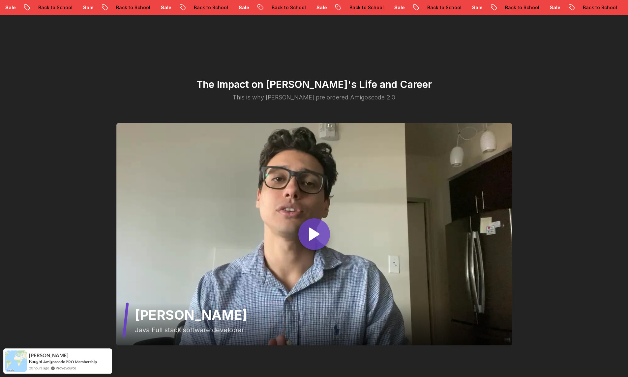  I want to click on span: Bought, so click(36, 362).